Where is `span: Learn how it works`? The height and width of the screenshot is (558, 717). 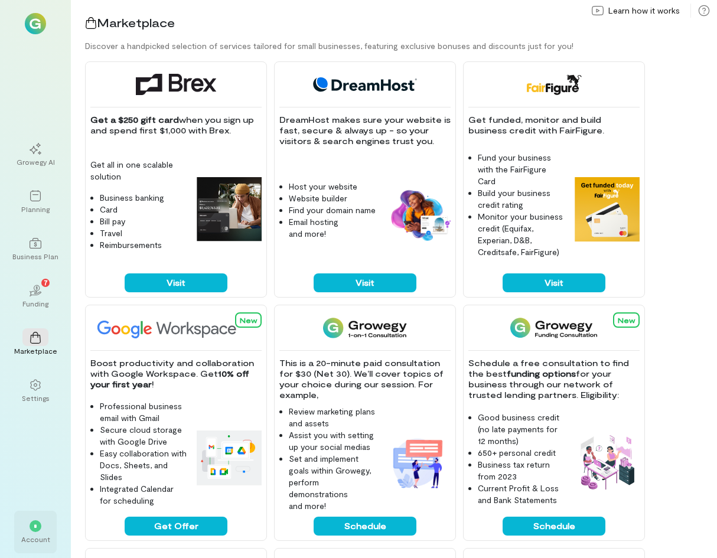 span: Learn how it works is located at coordinates (644, 11).